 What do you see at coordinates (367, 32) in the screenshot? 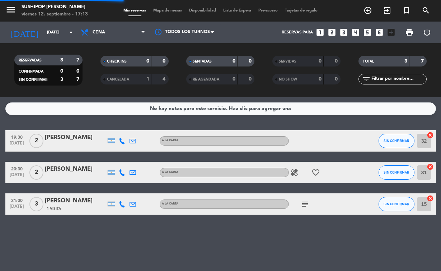
I see `i: looks_5` at bounding box center [367, 32].